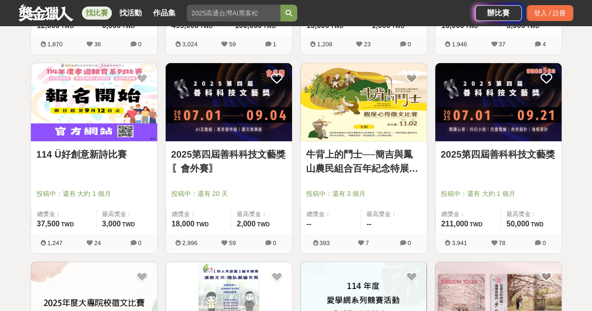 The image size is (592, 311). Describe the element at coordinates (518, 224) in the screenshot. I see `span: 50,000` at that location.